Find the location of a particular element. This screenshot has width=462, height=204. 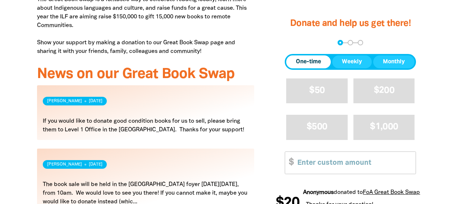

span: $50 is located at coordinates (317, 91).